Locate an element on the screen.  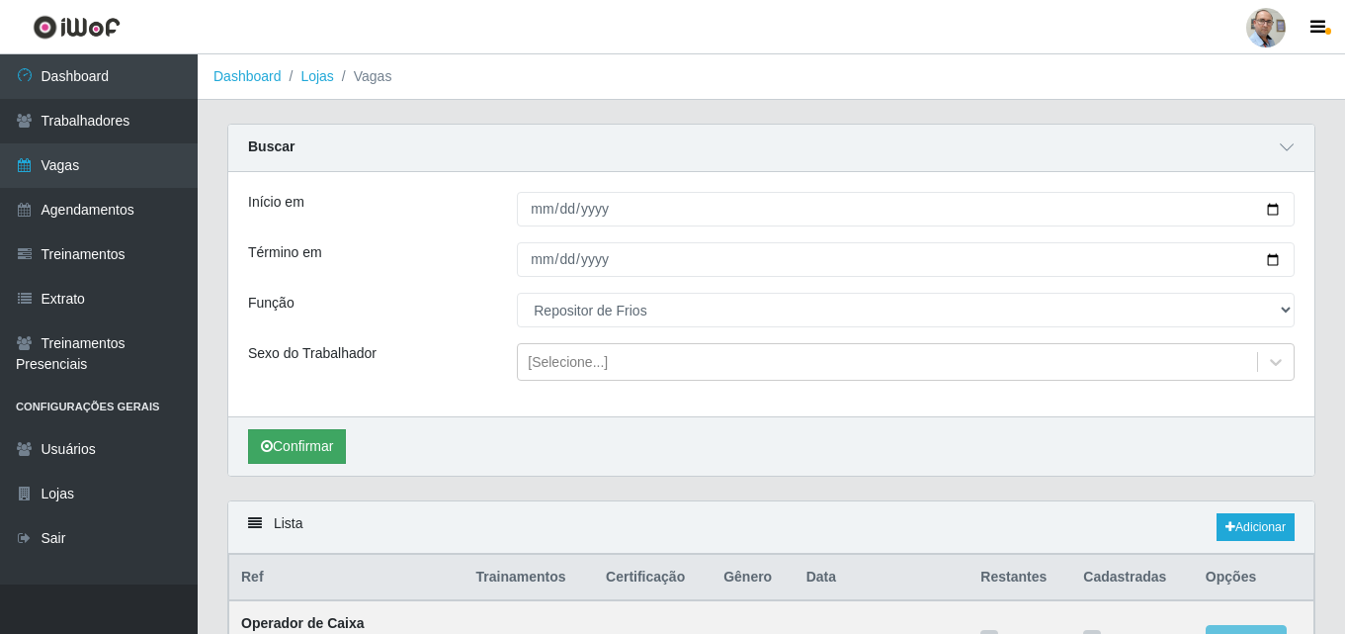
a: Lojas is located at coordinates (316, 76).